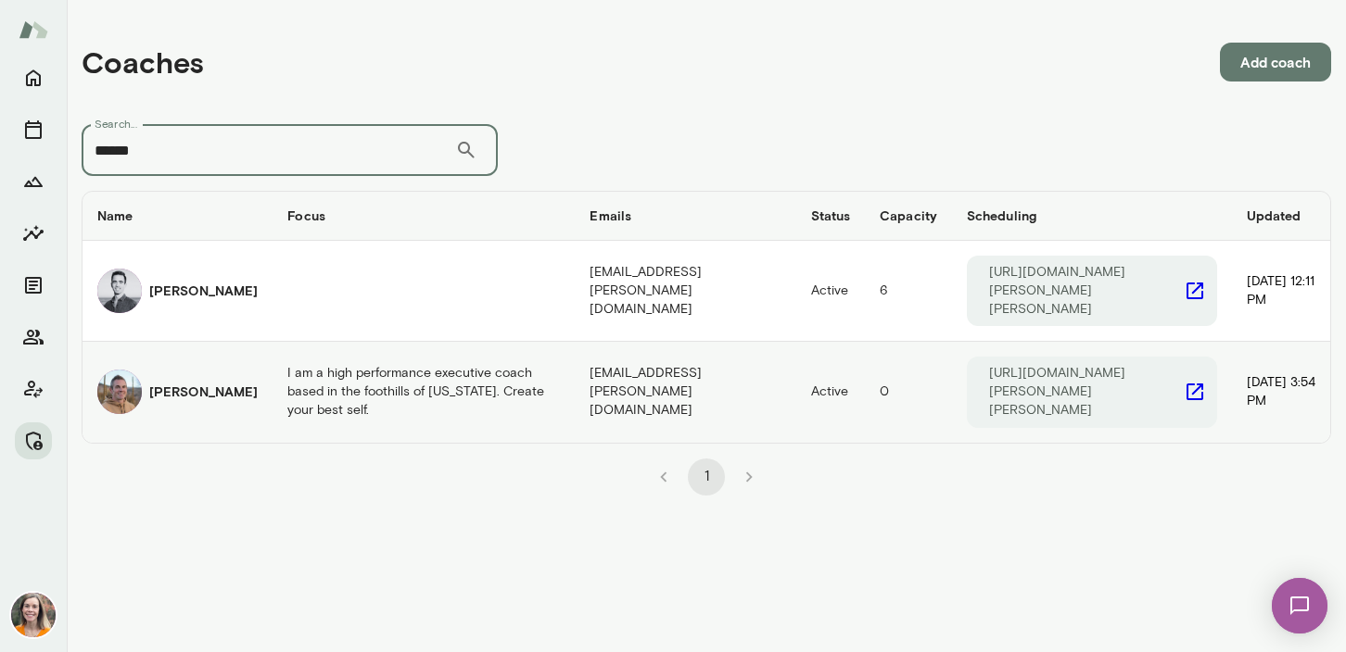 The width and height of the screenshot is (1346, 652). What do you see at coordinates (33, 441) in the screenshot?
I see `button: Manage` at bounding box center [33, 441].